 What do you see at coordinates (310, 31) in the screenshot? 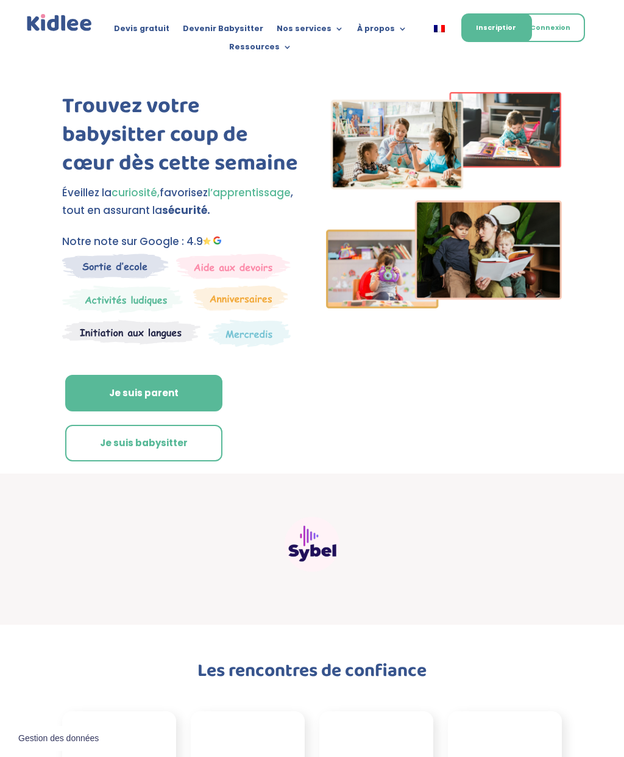
I see `a: Nos services` at bounding box center [310, 31].